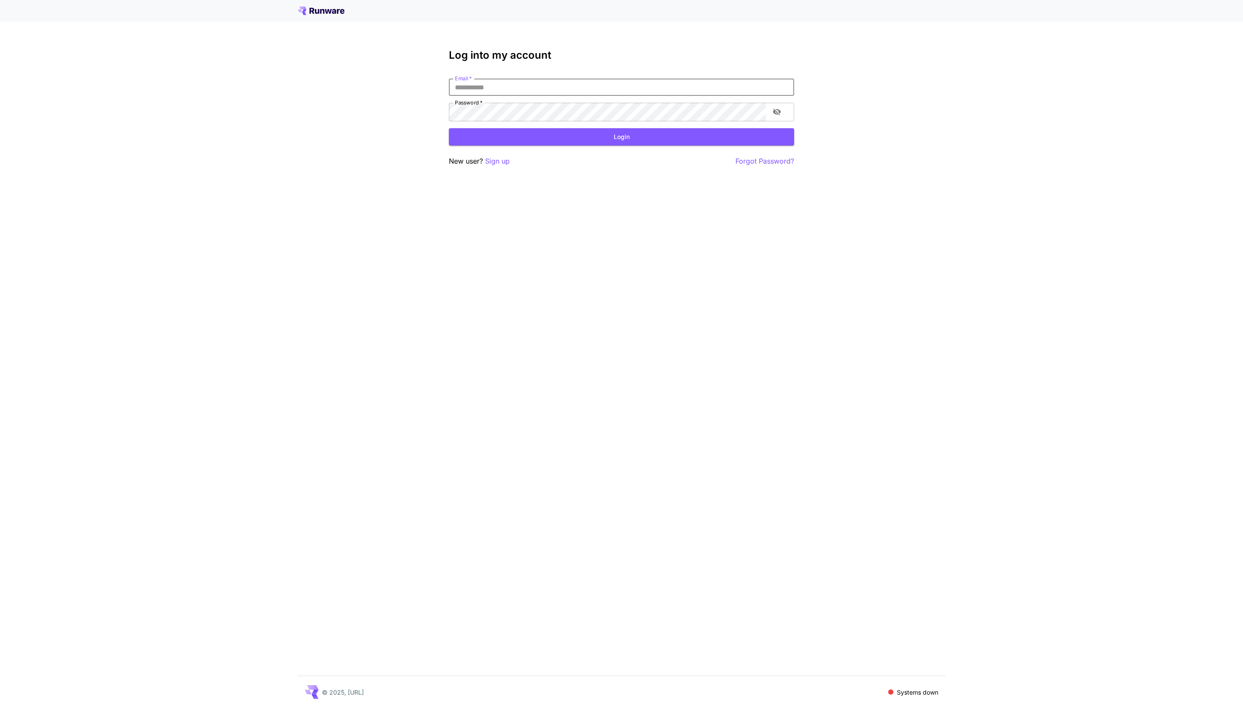  What do you see at coordinates (469, 102) in the screenshot?
I see `label: Password` at bounding box center [469, 102].